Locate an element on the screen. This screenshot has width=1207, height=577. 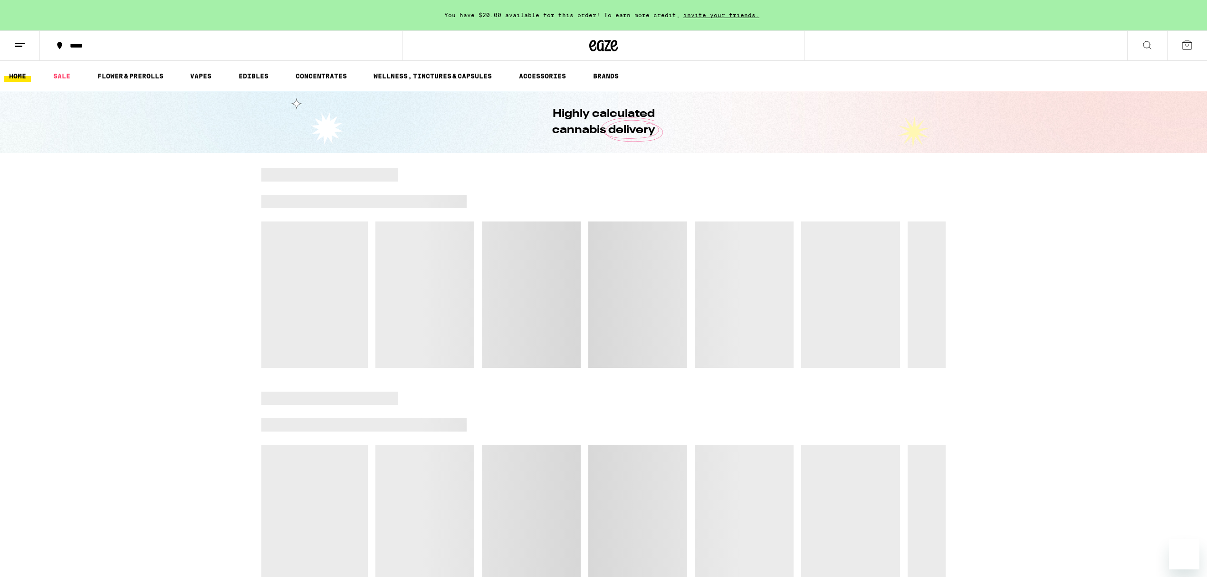
a: CONCENTRATES is located at coordinates (321, 76).